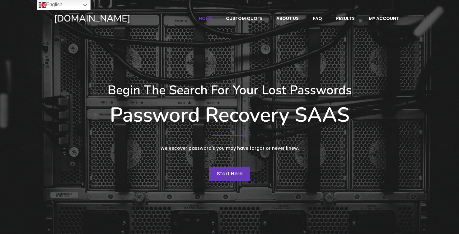 The image size is (459, 234). What do you see at coordinates (244, 18) in the screenshot?
I see `span: Custom Quote` at bounding box center [244, 18].